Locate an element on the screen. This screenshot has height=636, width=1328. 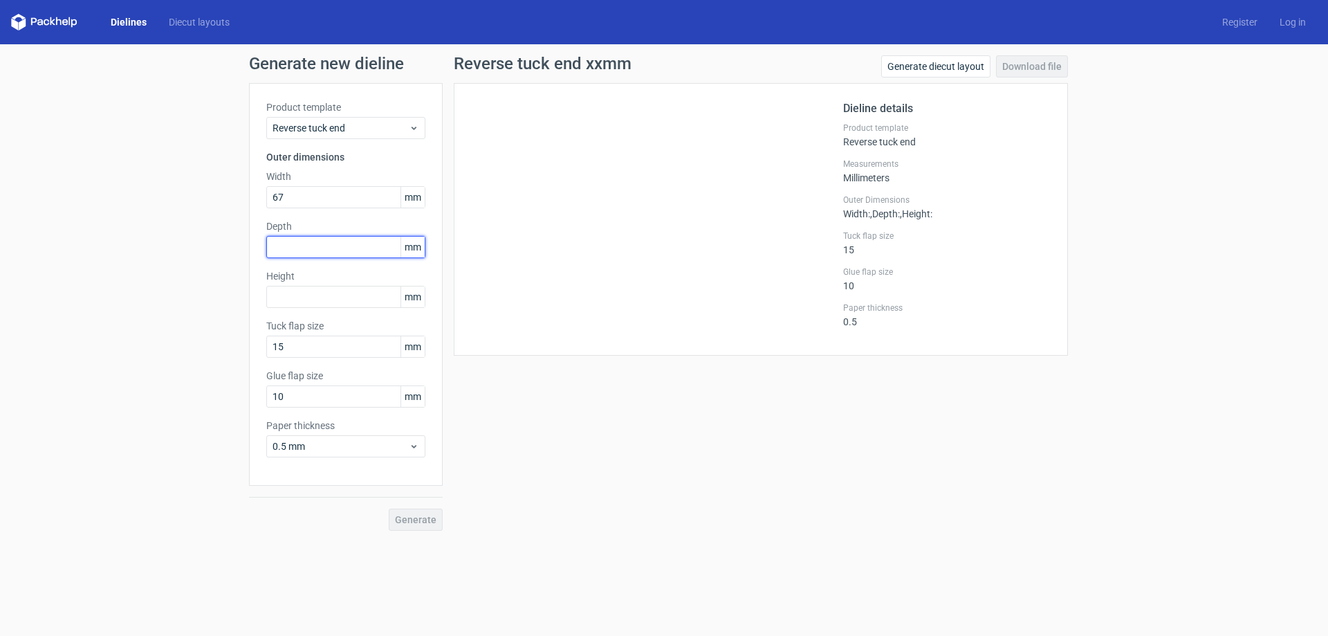
span: Reverse tuck end is located at coordinates (340, 128).